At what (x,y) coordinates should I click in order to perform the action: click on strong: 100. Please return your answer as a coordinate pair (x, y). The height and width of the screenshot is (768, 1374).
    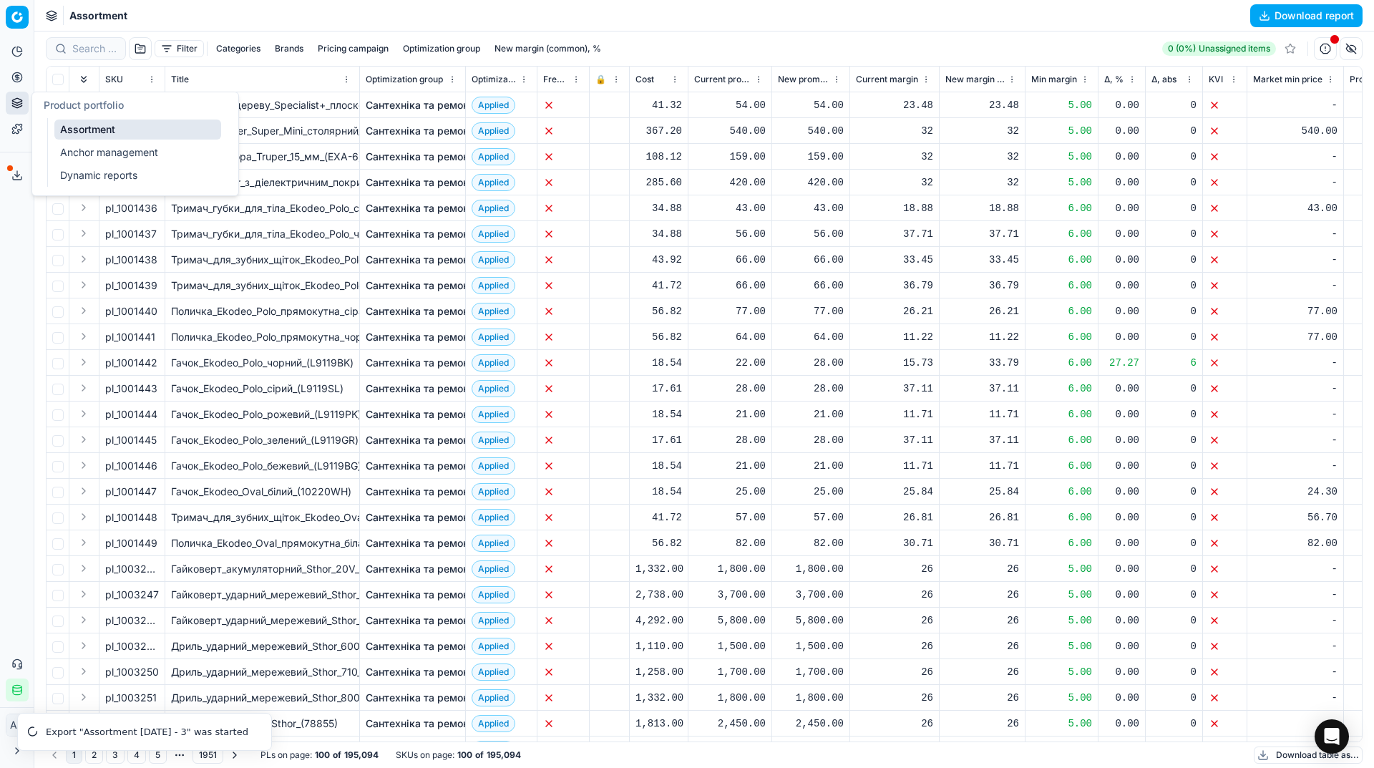
    Looking at the image, I should click on (322, 755).